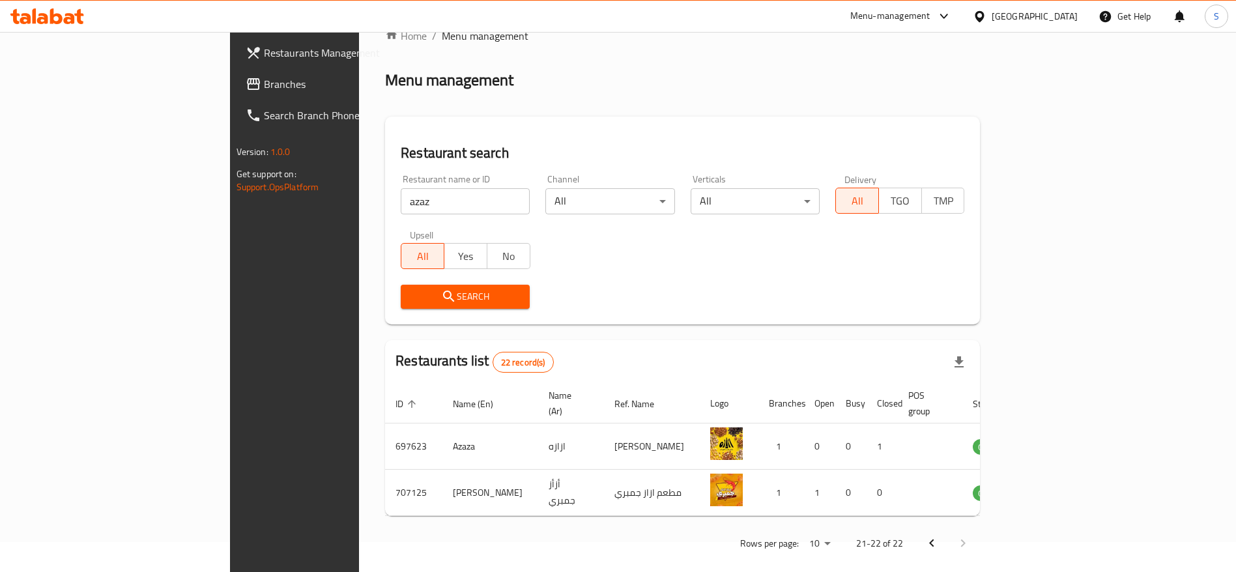  Describe the element at coordinates (465, 201) in the screenshot. I see `input: Search for restaurant name or ID..` at that location.